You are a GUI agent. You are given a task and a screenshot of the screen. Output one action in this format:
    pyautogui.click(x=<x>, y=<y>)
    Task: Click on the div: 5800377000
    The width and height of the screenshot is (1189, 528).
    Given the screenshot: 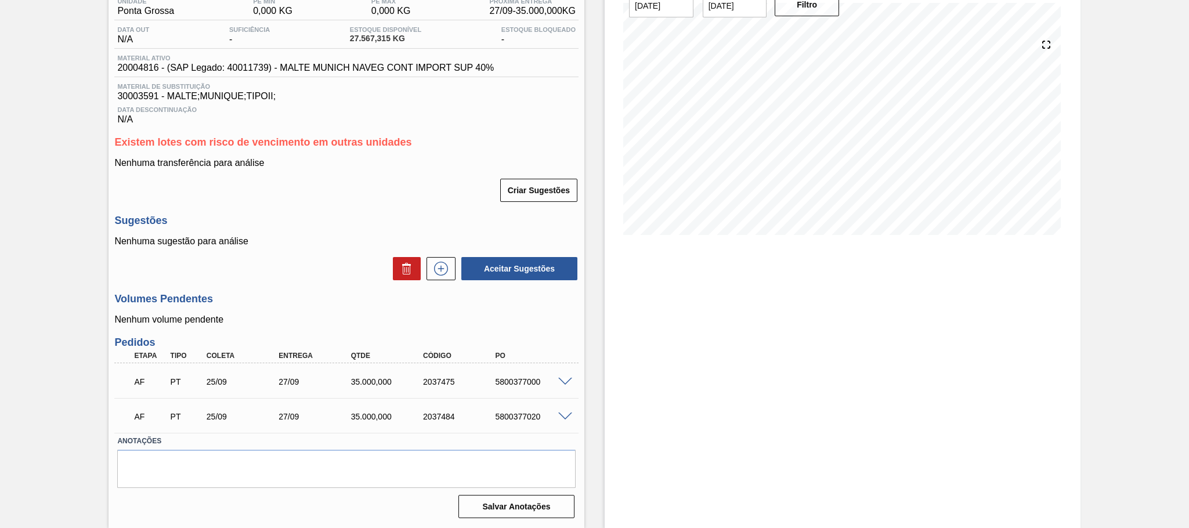 What is the action you would take?
    pyautogui.click(x=533, y=382)
    